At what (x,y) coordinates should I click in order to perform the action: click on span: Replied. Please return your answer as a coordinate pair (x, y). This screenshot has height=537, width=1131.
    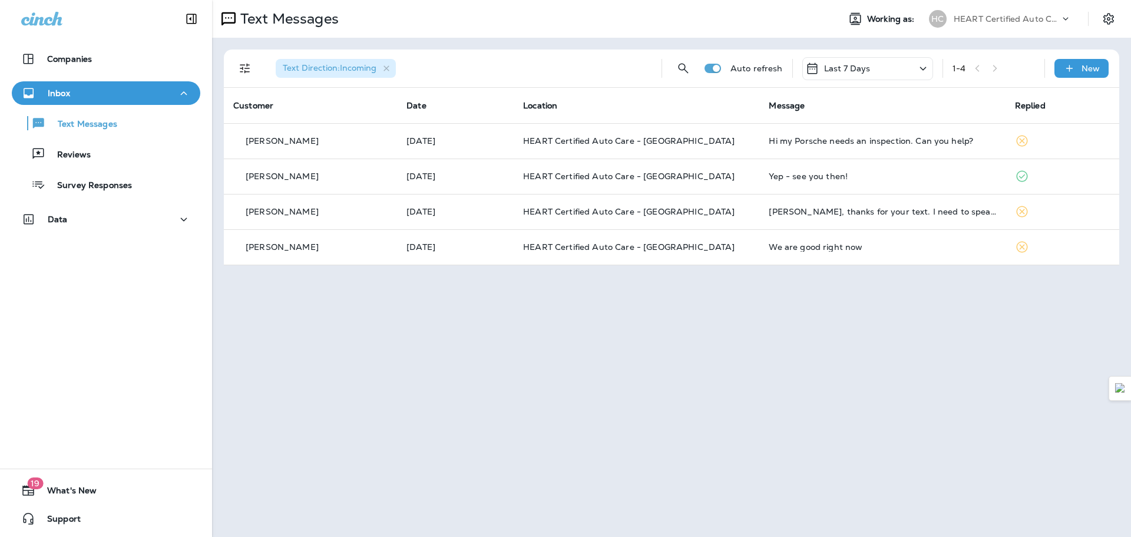
    Looking at the image, I should click on (1031, 105).